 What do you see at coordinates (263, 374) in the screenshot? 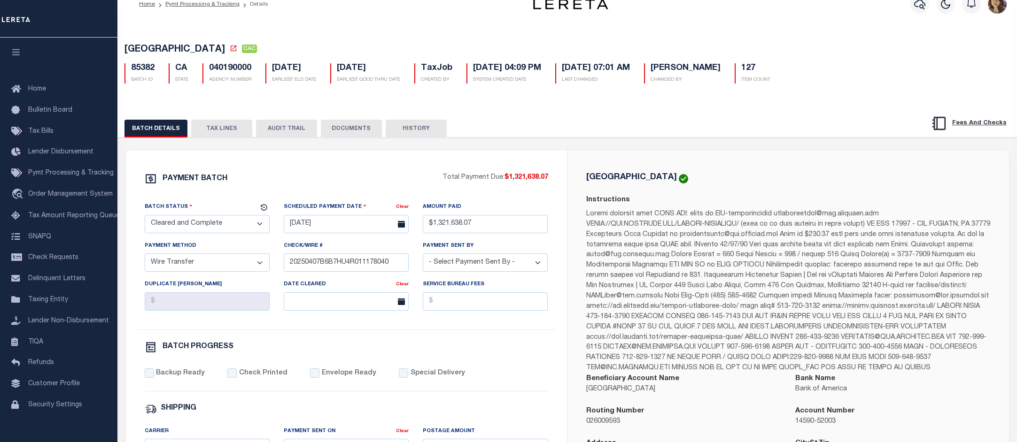
I see `label: Check Printed` at bounding box center [263, 374].